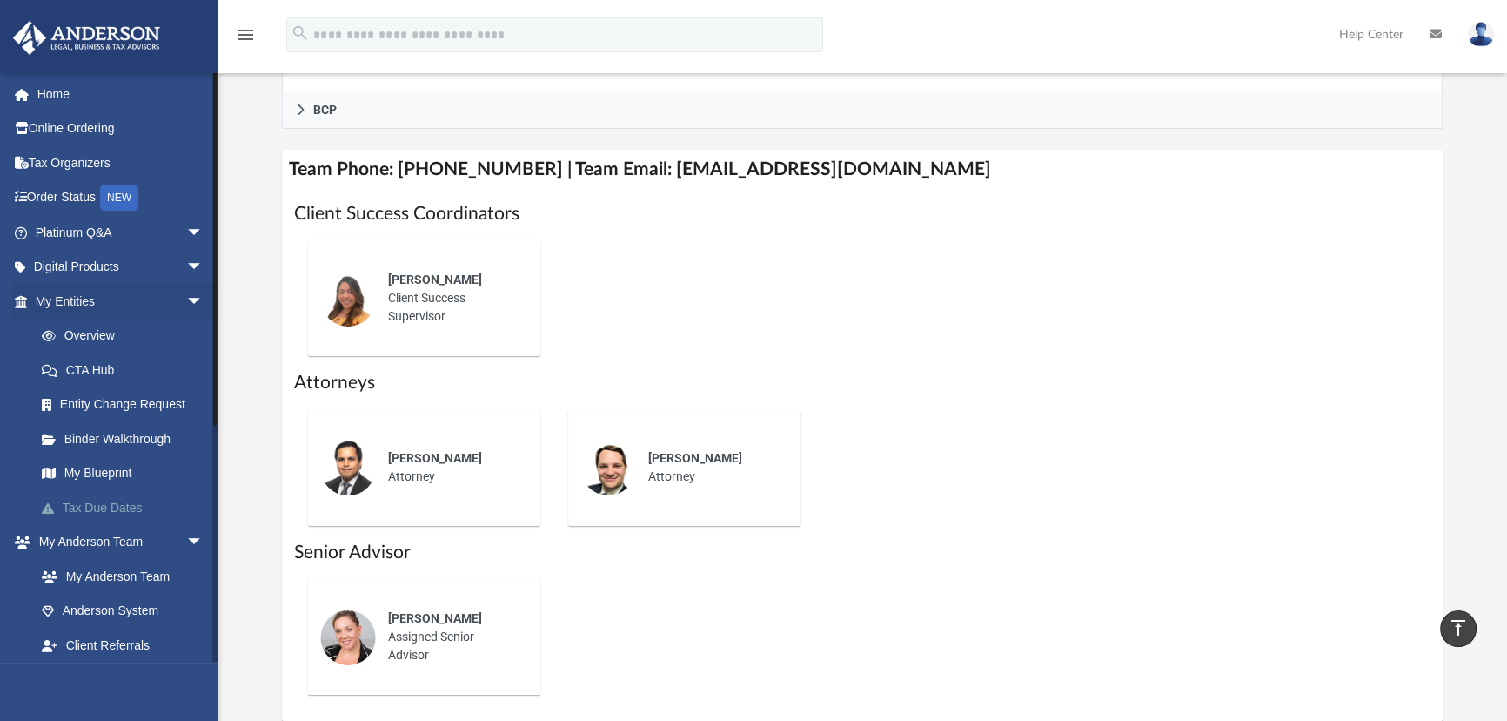  What do you see at coordinates (127, 405) in the screenshot?
I see `a: Entity Change Request` at bounding box center [127, 405].